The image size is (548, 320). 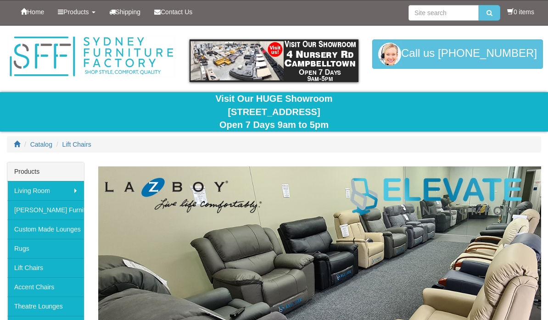 I want to click on span: Catalog, so click(x=41, y=145).